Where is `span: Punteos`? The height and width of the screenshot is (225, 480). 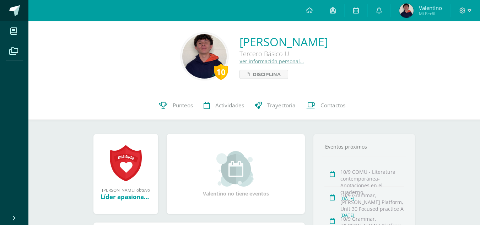 span: Punteos is located at coordinates (183, 105).